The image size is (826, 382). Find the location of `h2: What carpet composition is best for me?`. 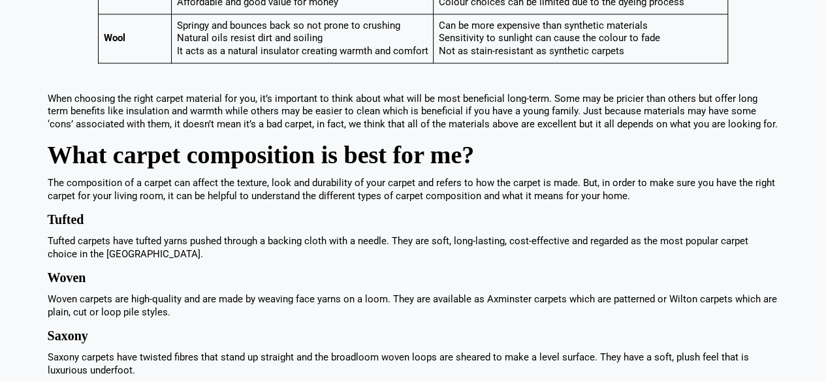

h2: What carpet composition is best for me? is located at coordinates (414, 155).